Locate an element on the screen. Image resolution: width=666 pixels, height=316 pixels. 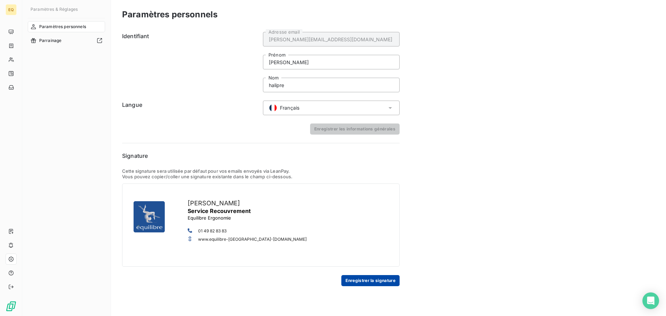
h6: Identifiant is located at coordinates (190, 62).